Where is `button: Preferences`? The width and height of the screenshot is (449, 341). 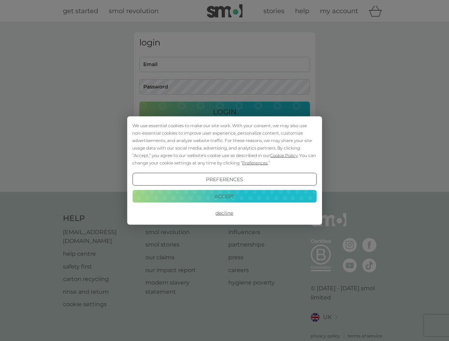
button: Preferences is located at coordinates (224, 179).